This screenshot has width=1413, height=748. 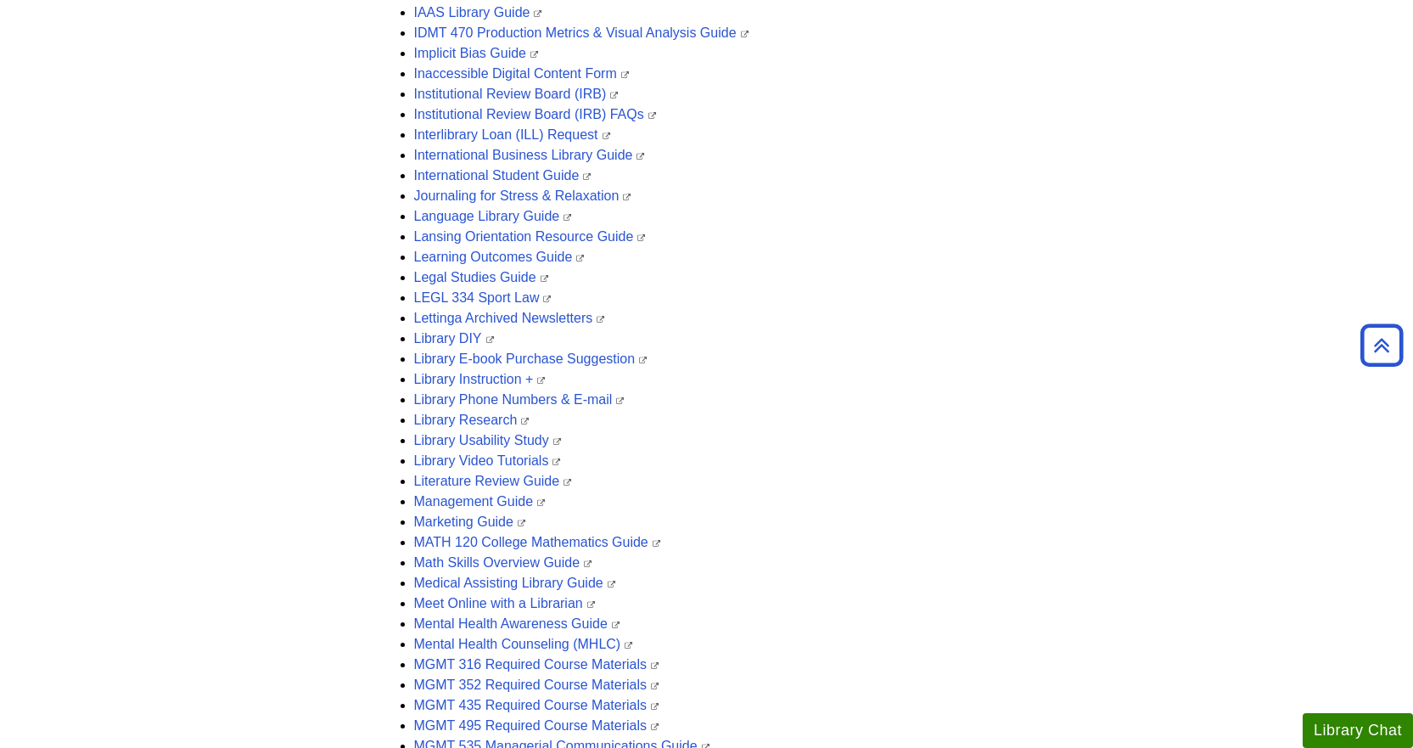 I want to click on a: MGMT 435 Required Course Materials, so click(x=536, y=704).